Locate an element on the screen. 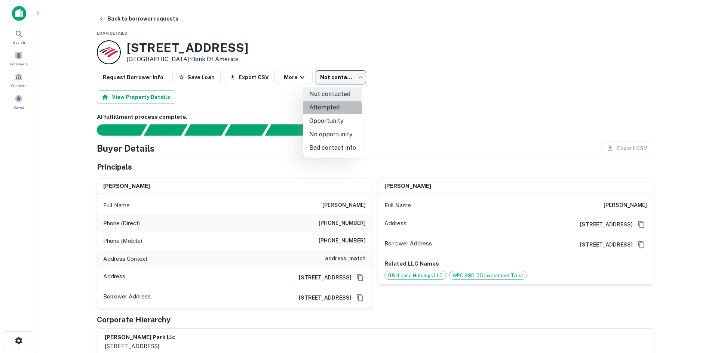 The image size is (718, 353). div: Chat Widget is located at coordinates (699, 311).